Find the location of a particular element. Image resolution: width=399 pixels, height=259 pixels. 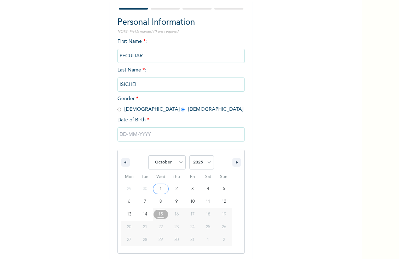

span: First Name : is located at coordinates (181, 48).